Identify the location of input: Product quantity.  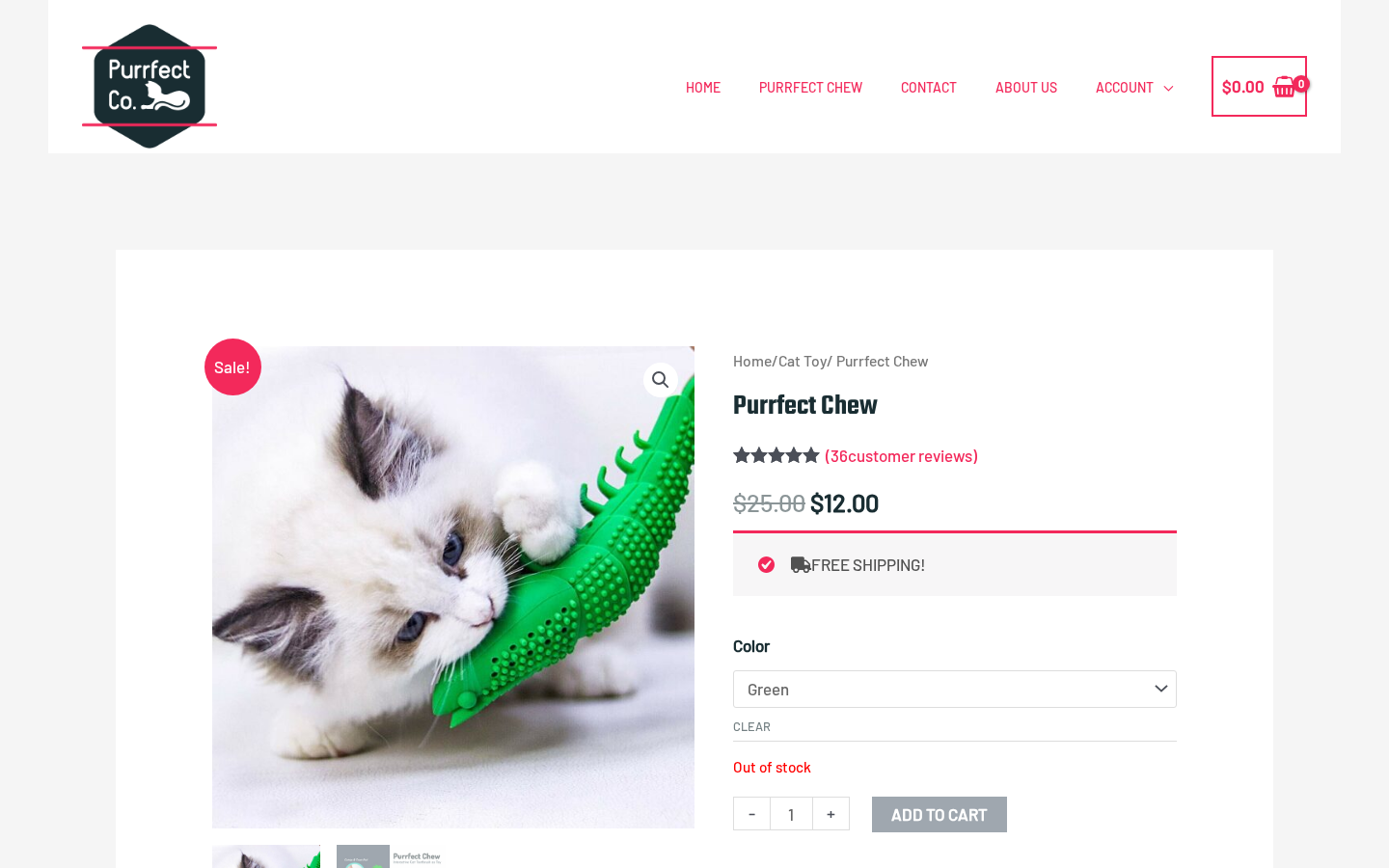
(791, 812).